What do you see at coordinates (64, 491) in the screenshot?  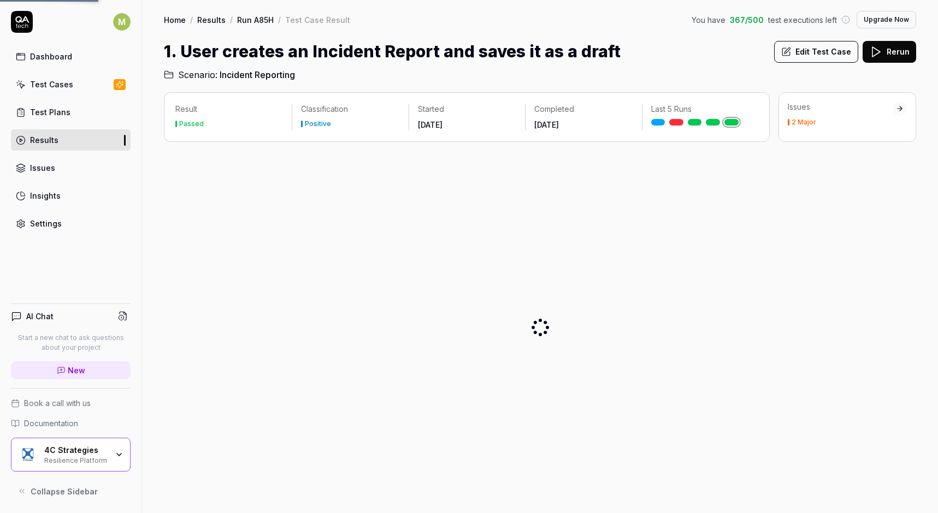 I see `span: Collapse Sidebar` at bounding box center [64, 491].